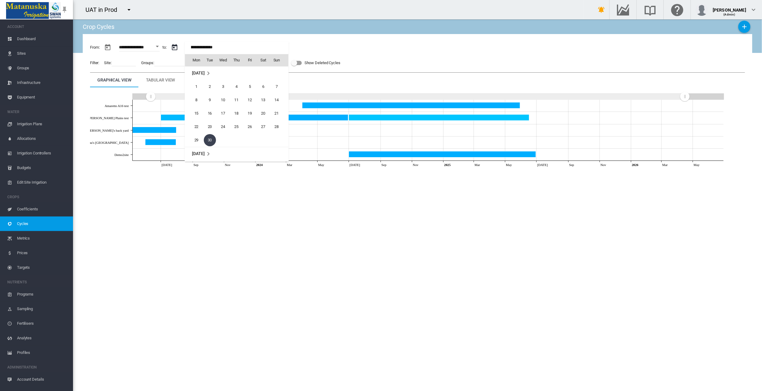 This screenshot has height=391, width=762. I want to click on td: Monday June 1 2026, so click(194, 87).